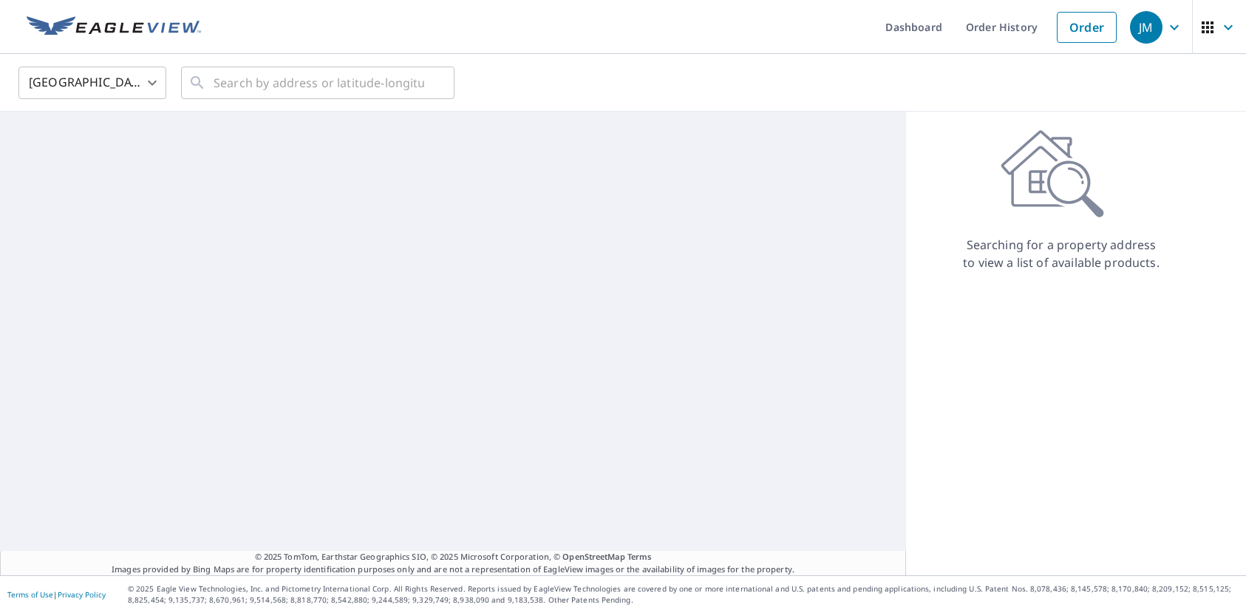 This screenshot has width=1246, height=613. What do you see at coordinates (1061, 253) in the screenshot?
I see `p: Searching for a property address to view a list of available products.` at bounding box center [1061, 253].